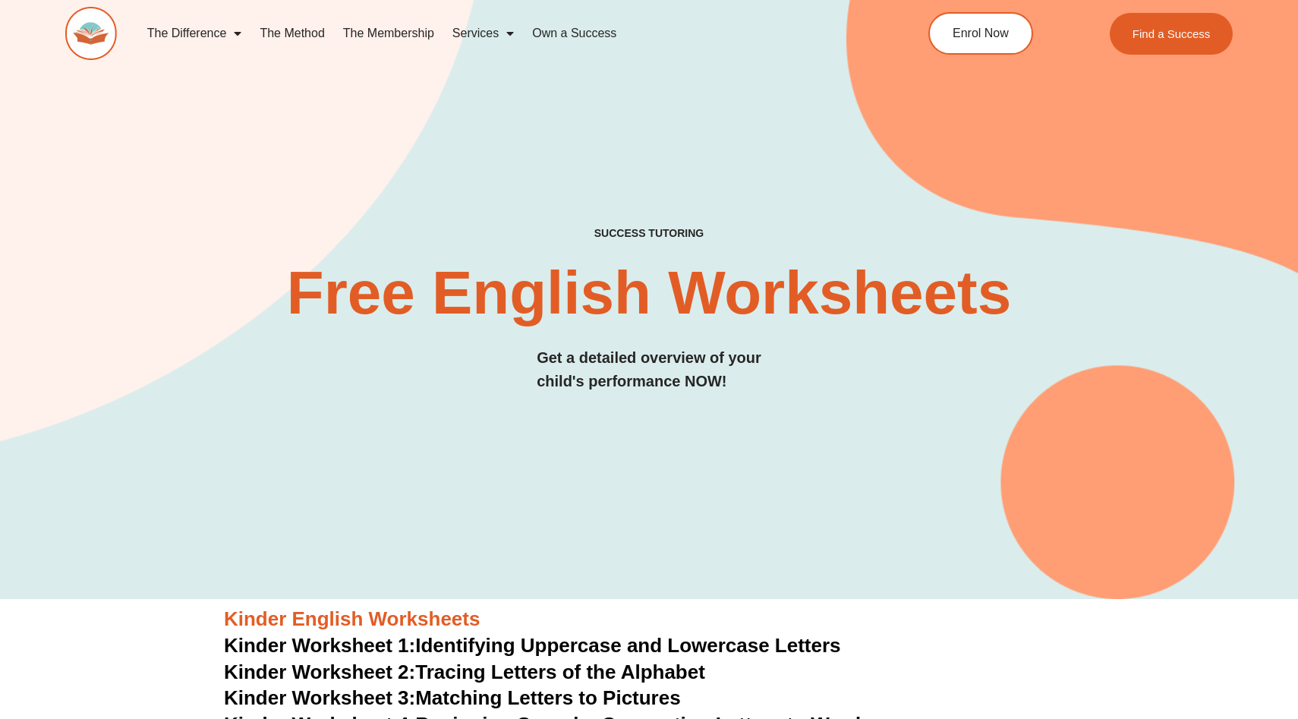 This screenshot has height=719, width=1298. I want to click on a: The Method, so click(291, 33).